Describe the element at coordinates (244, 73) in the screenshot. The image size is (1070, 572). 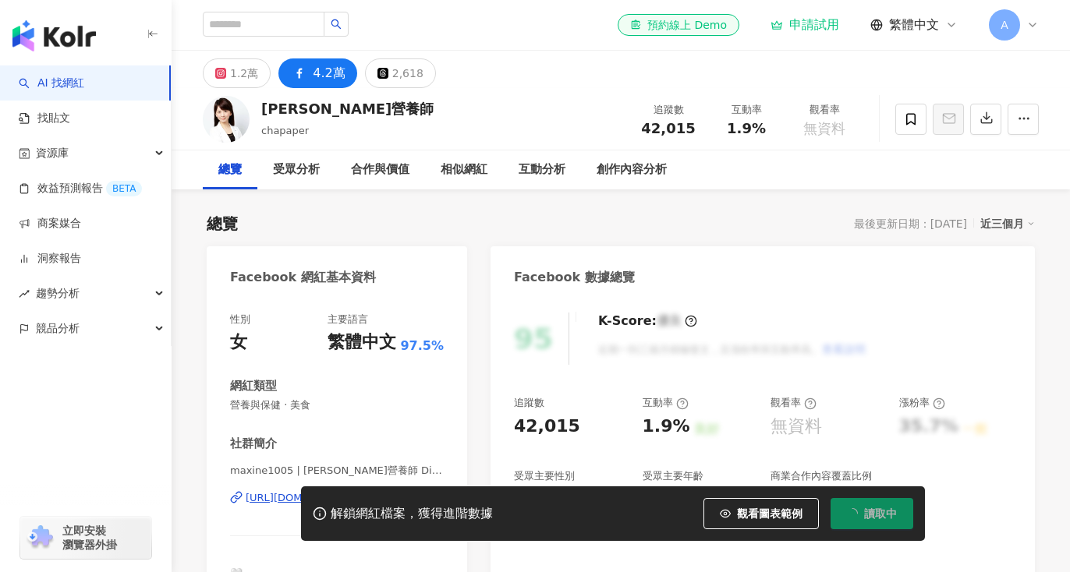
I see `div: 1.2萬` at that location.